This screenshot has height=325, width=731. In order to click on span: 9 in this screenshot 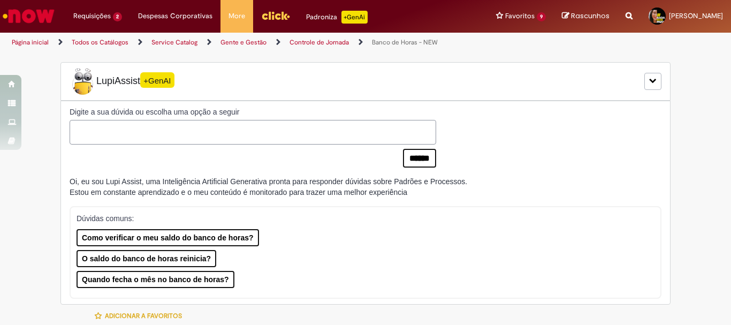, I will do `click(541, 17)`.